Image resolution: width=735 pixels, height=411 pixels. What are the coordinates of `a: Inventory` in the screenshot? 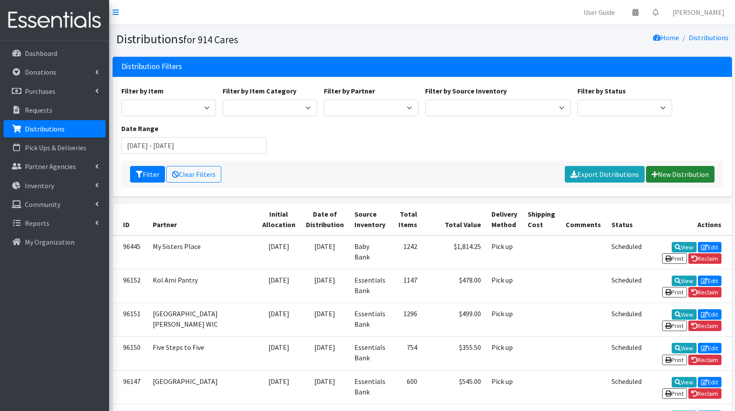 It's located at (55, 186).